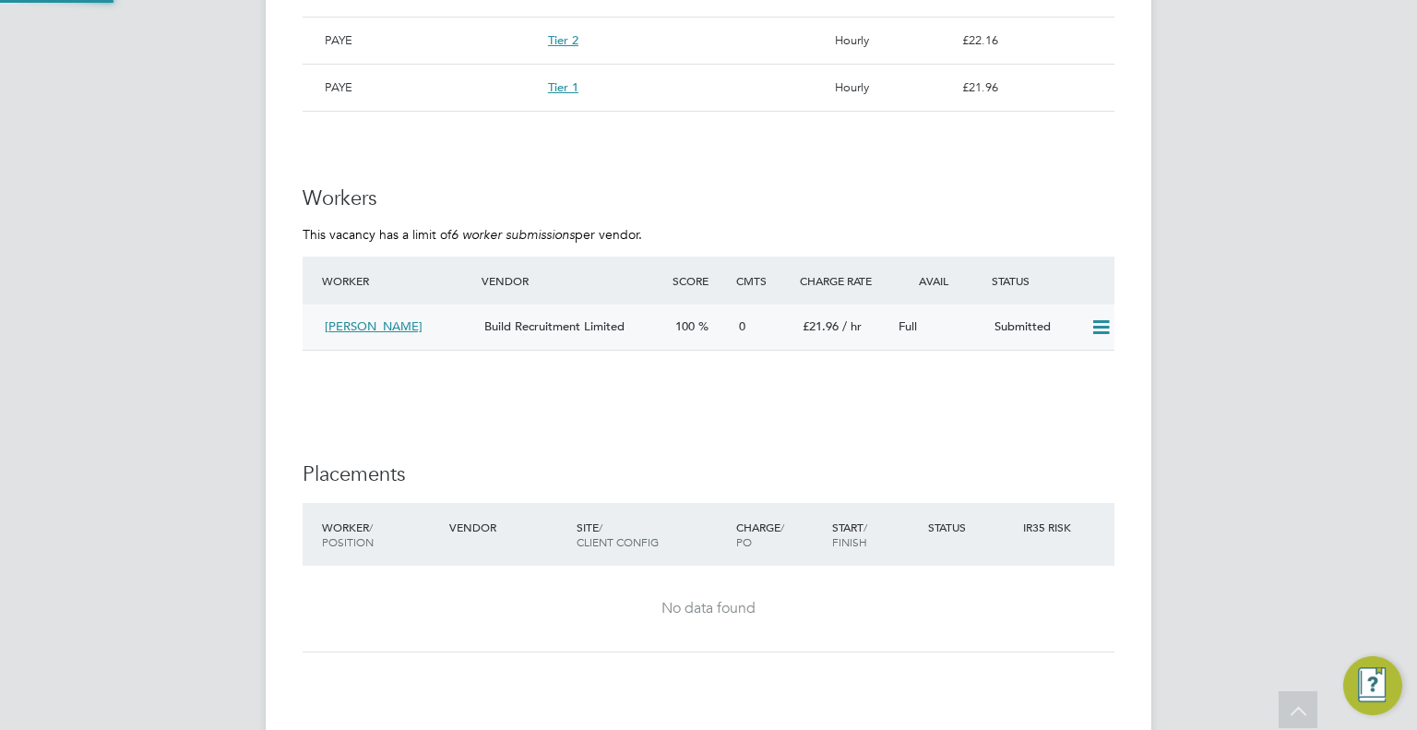  Describe the element at coordinates (1373, 685) in the screenshot. I see `button: Engage Resource Center` at that location.